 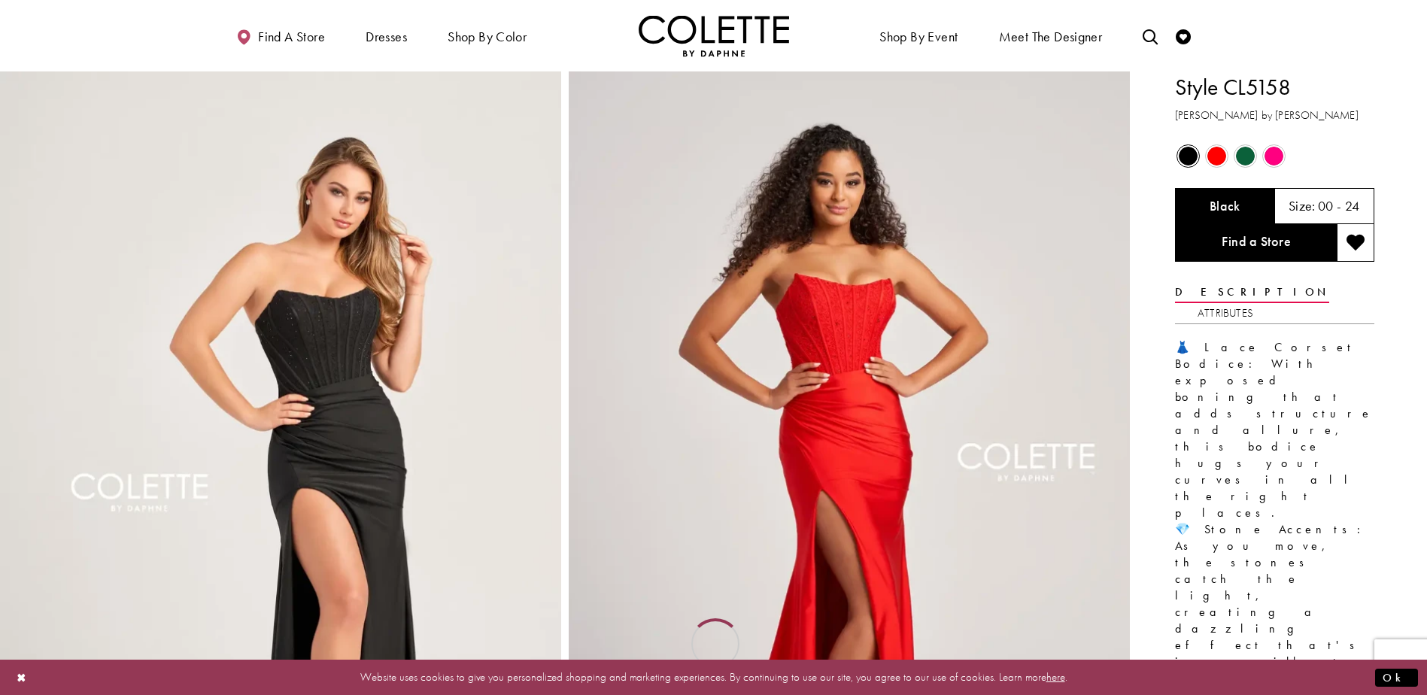 I want to click on a: Visit Home Page, so click(x=714, y=35).